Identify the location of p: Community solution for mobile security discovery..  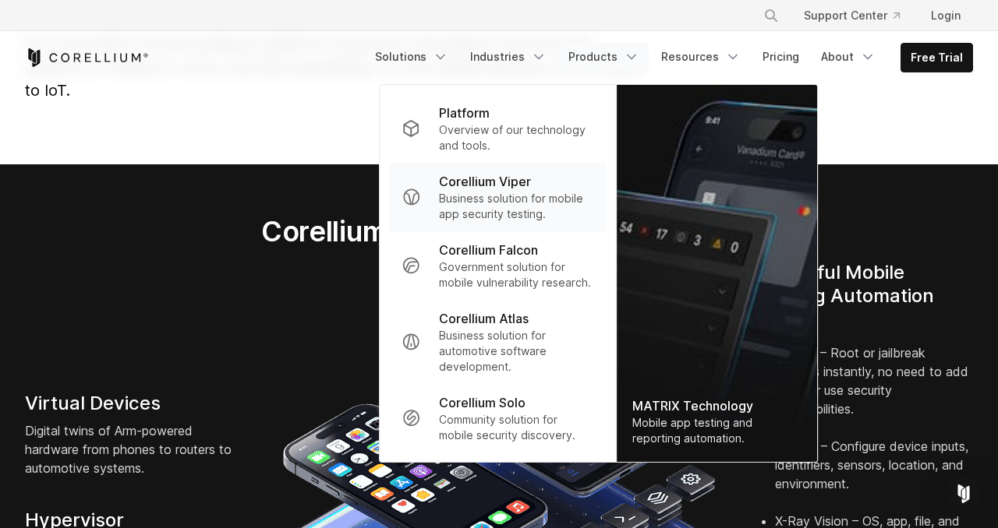
(516, 428).